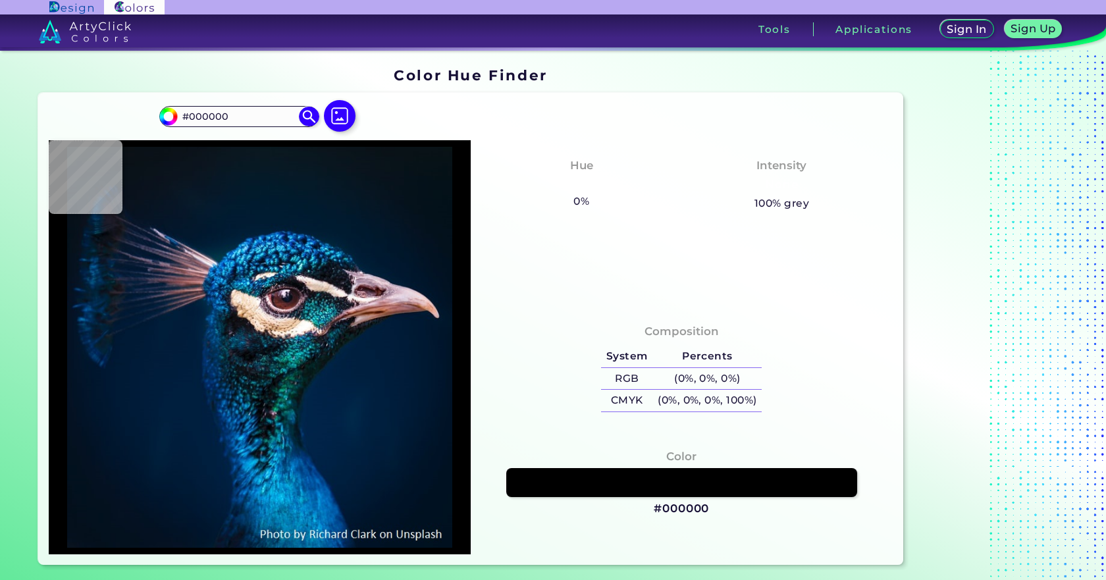  I want to click on h5: (0%, 0%, 0%), so click(707, 379).